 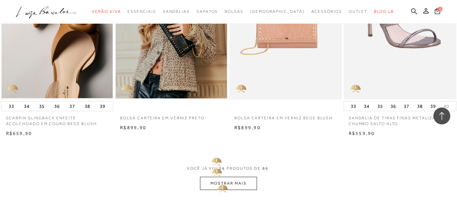 What do you see at coordinates (171, 116) in the screenshot?
I see `p: BOLSA CARTEIRA EM VERNIZ PRETO` at bounding box center [171, 116].